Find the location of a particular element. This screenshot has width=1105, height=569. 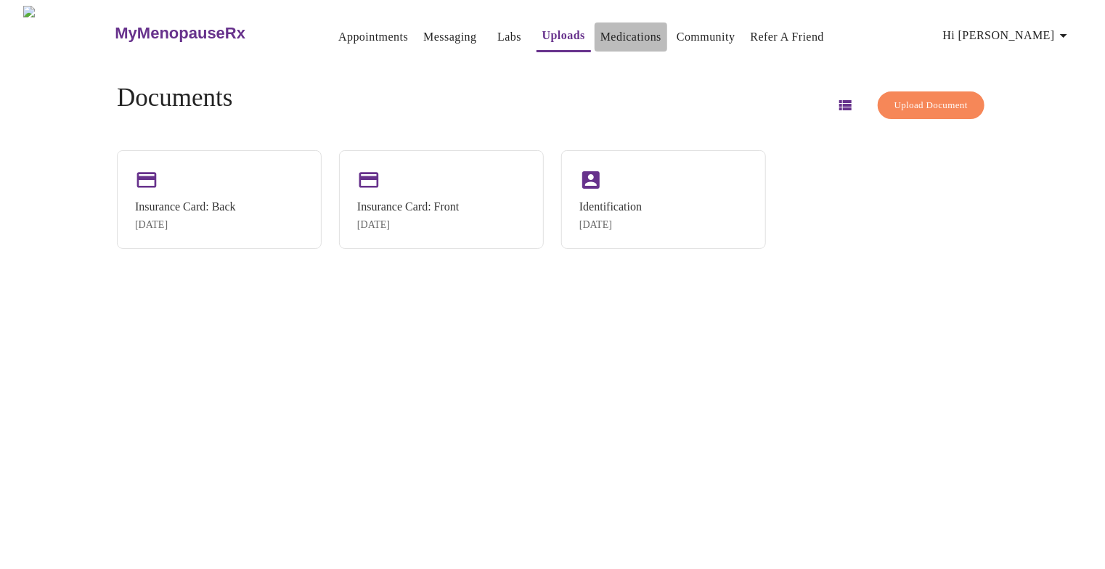

button: Refer a Friend is located at coordinates (788, 37).